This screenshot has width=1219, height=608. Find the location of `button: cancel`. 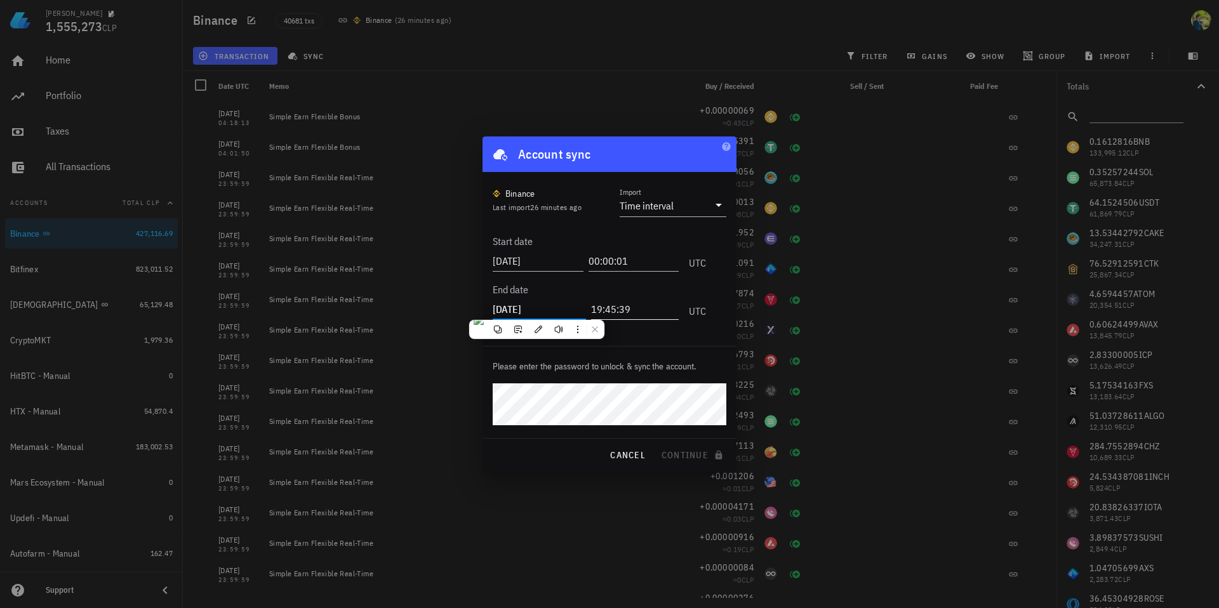

button: cancel is located at coordinates (627, 455).